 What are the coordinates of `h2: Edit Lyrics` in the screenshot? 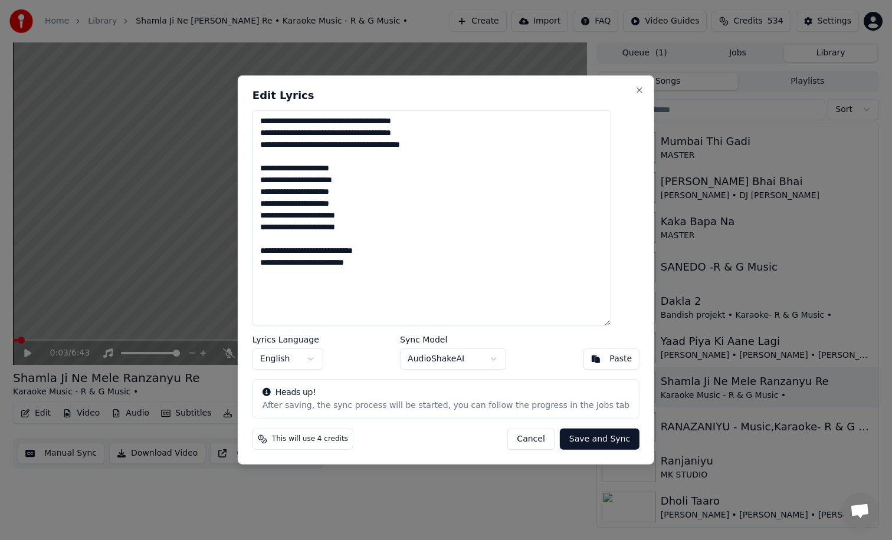 It's located at (446, 96).